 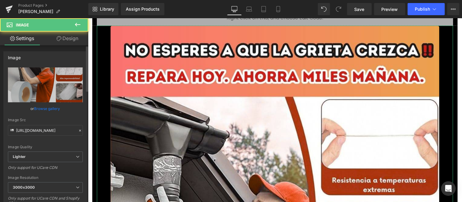 I want to click on div: Image Resolution, so click(x=45, y=178).